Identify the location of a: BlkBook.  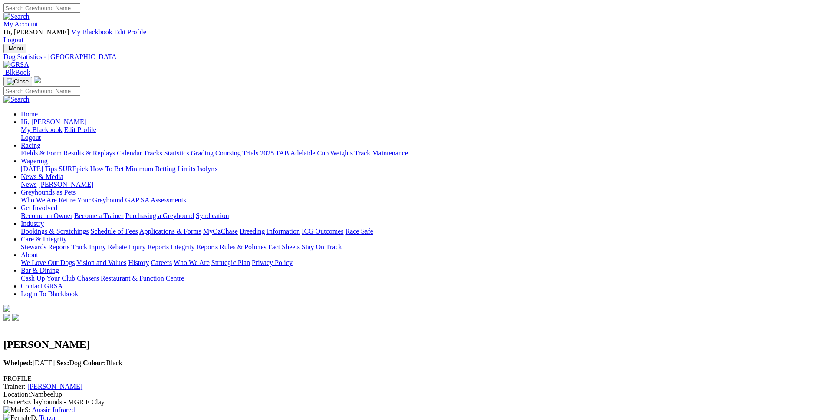
(17, 72).